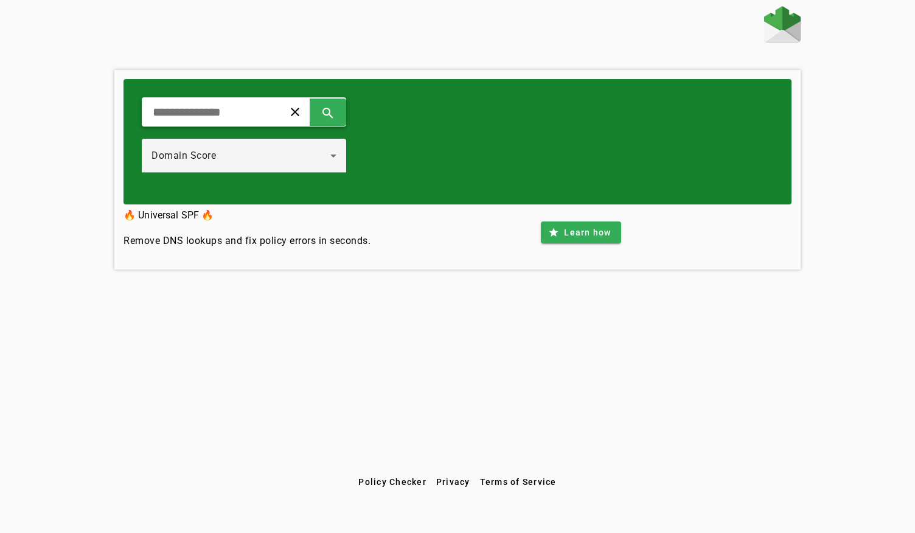 This screenshot has width=915, height=533. What do you see at coordinates (247, 215) in the screenshot?
I see `h3: 🔥 Universal SPF 🔥` at bounding box center [247, 215].